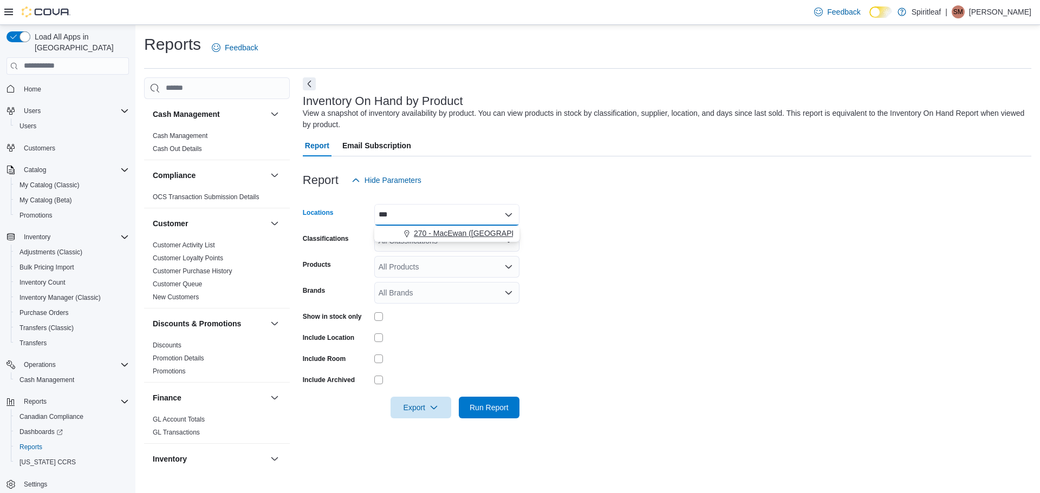 Image resolution: width=1040 pixels, height=493 pixels. What do you see at coordinates (72, 200) in the screenshot?
I see `button: My Catalog (Beta)` at bounding box center [72, 200].